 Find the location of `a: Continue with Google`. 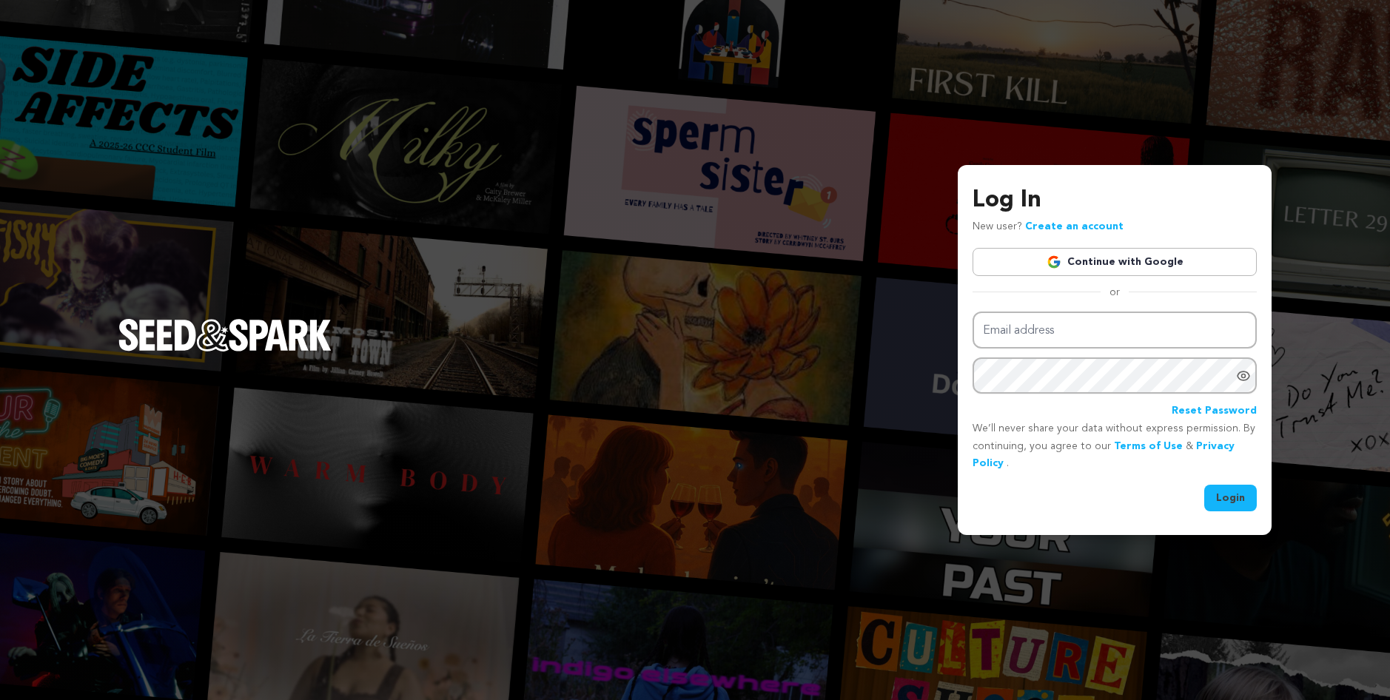

a: Continue with Google is located at coordinates (1115, 262).